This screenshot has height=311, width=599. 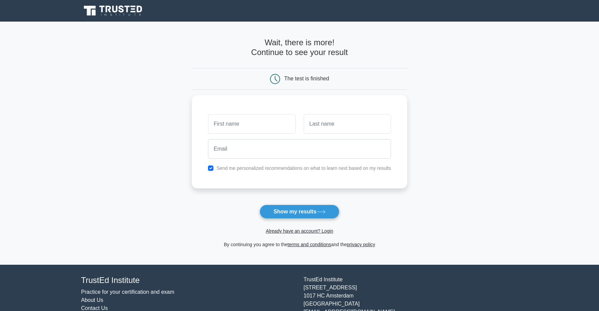 I want to click on input: Email, so click(x=300, y=149).